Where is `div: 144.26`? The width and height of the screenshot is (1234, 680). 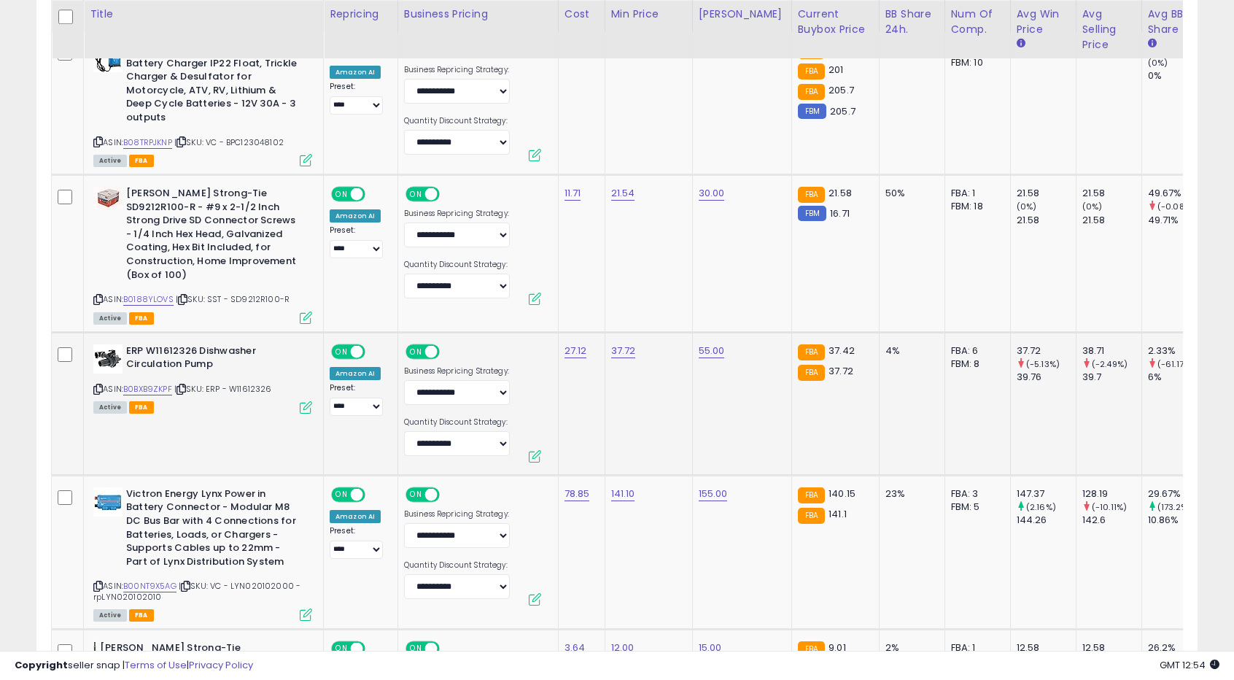
div: 144.26 is located at coordinates (1046, 520).